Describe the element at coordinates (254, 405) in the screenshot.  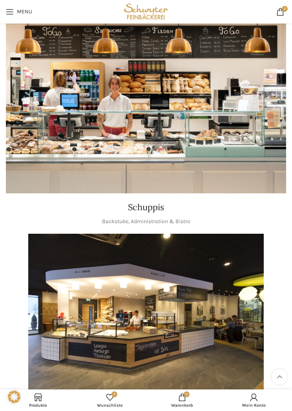
I see `span: Mein Konto` at that location.